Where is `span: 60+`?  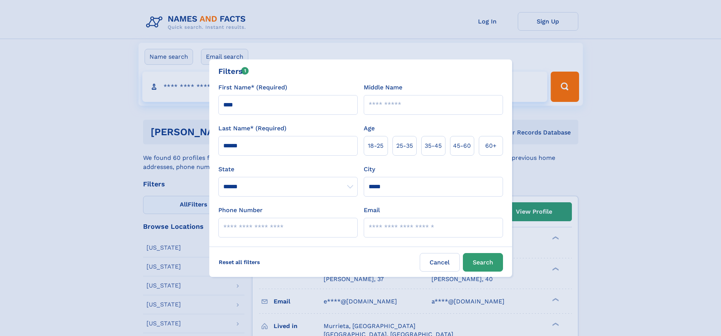
span: 60+ is located at coordinates (491, 146).